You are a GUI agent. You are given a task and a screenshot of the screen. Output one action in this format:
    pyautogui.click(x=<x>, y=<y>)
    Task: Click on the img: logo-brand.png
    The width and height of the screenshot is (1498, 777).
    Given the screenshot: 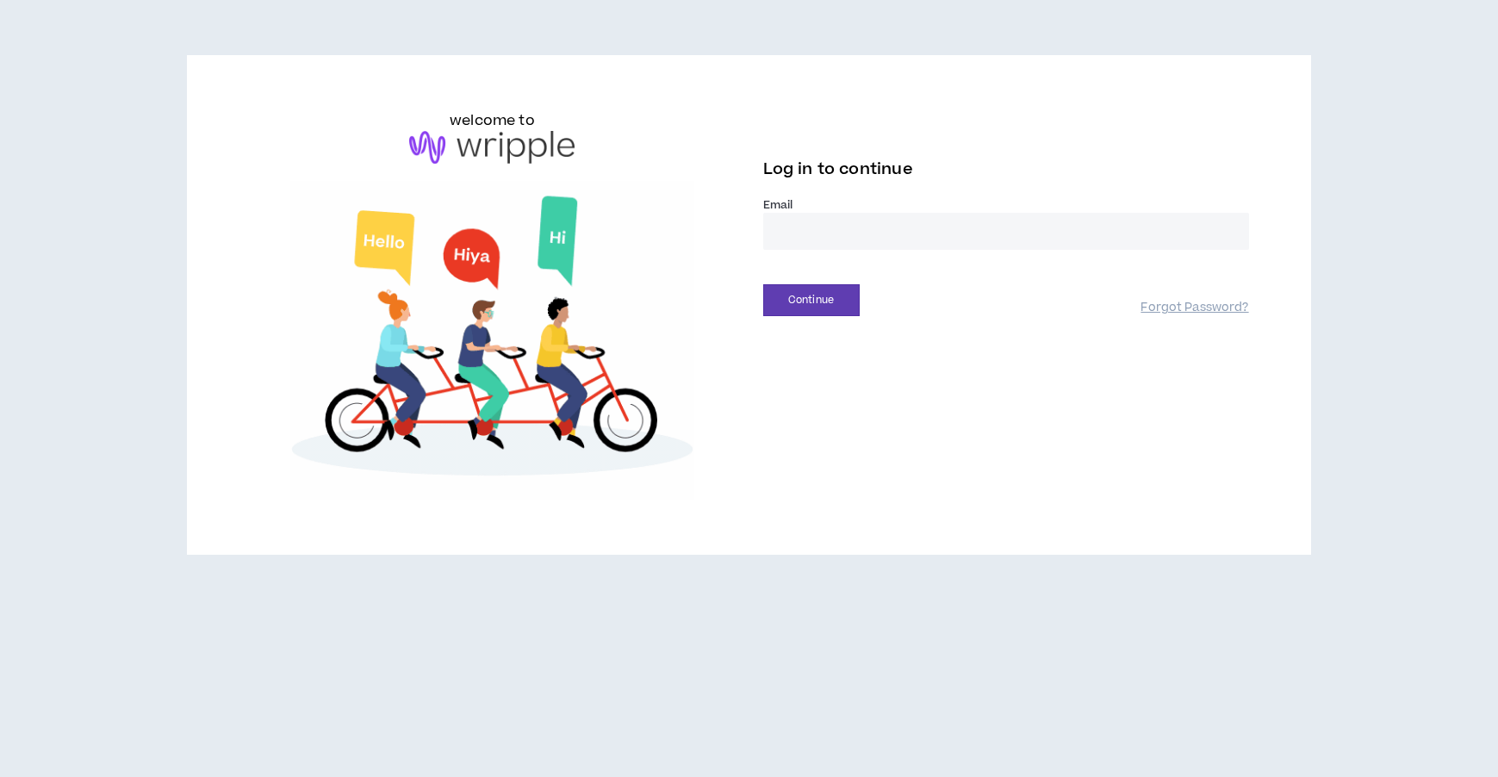 What is the action you would take?
    pyautogui.click(x=492, y=147)
    